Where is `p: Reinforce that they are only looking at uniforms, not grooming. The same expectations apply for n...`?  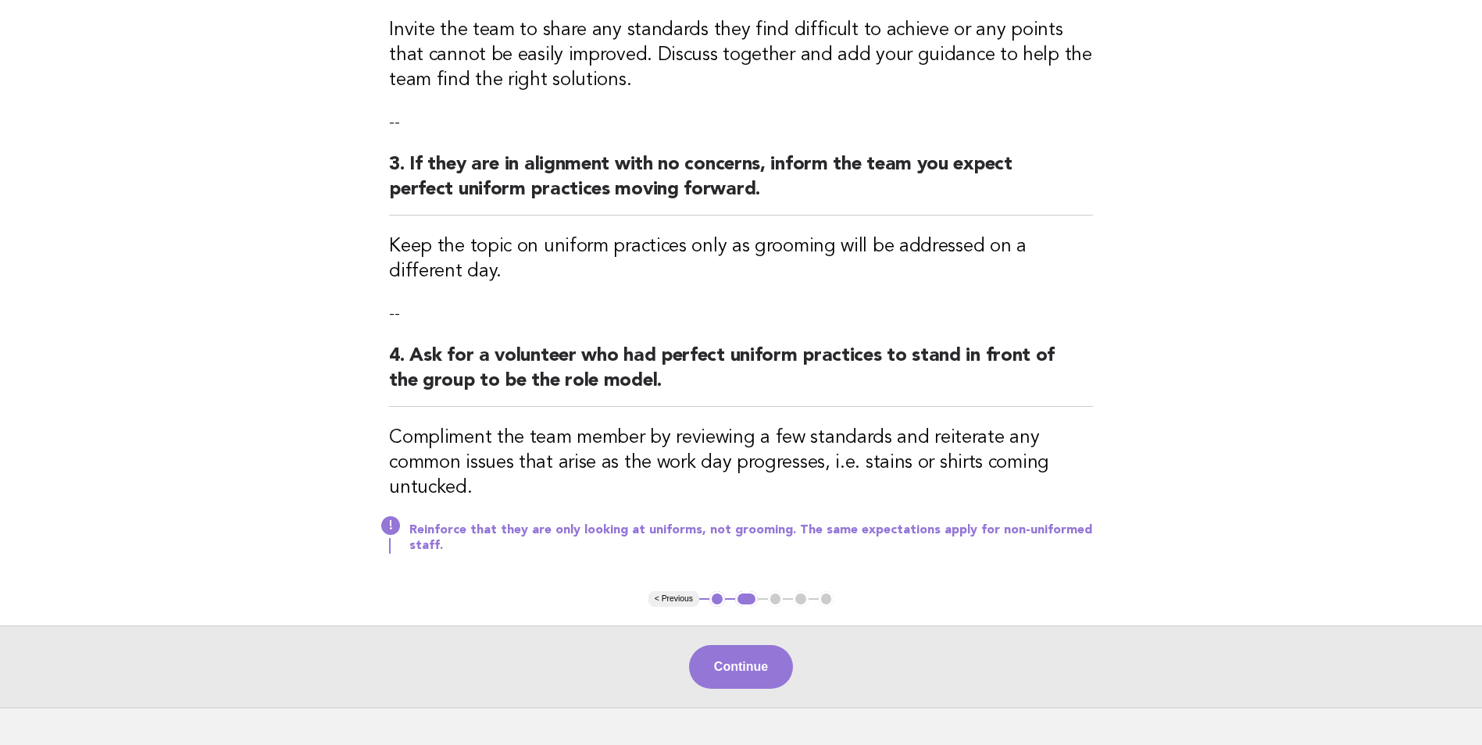 p: Reinforce that they are only looking at uniforms, not grooming. The same expectations apply for n... is located at coordinates (751, 538).